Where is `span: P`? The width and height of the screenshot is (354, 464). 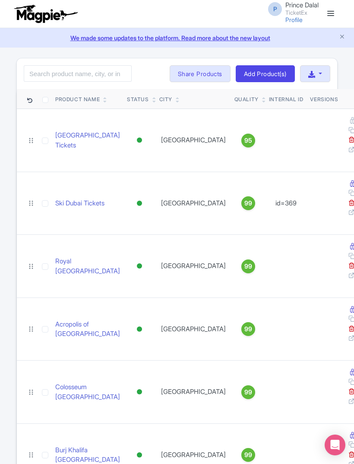 span: P is located at coordinates (275, 9).